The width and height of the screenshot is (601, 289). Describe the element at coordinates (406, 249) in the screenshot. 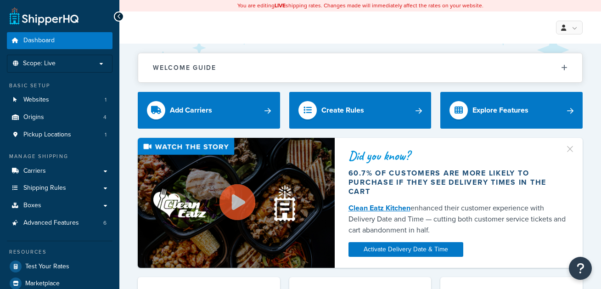

I see `a: Activate Delivery Date & Time` at that location.